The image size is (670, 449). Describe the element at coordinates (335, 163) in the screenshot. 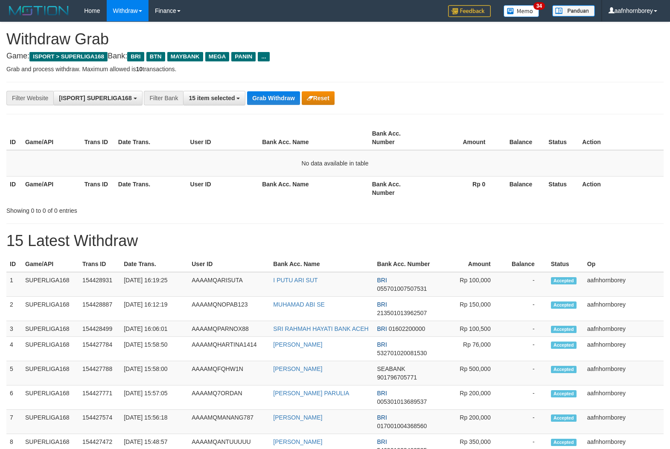

I see `td: No data available in table` at that location.